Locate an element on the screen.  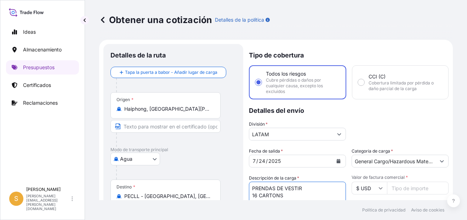
font: Fecha de salida is located at coordinates (265, 151).